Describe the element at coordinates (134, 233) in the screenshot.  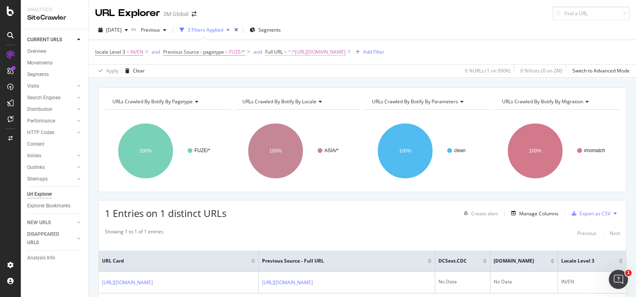
I see `div: Showing 1 to 1 of 1 entries` at that location.